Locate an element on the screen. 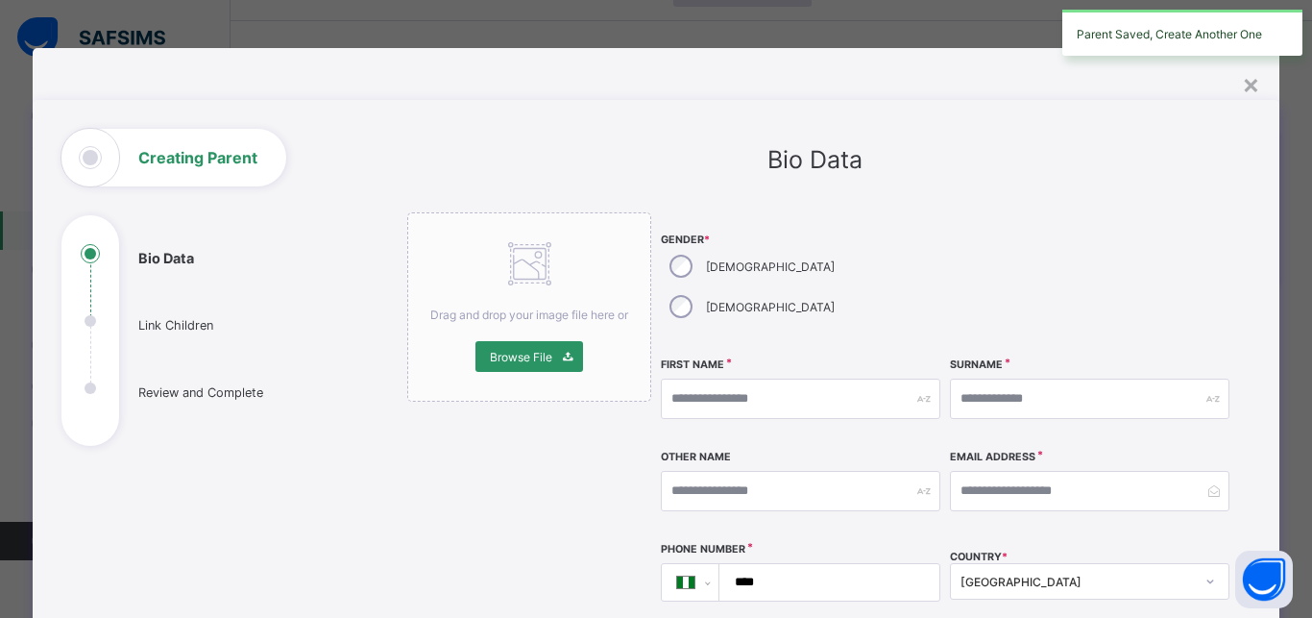 The height and width of the screenshot is (618, 1312). span: Bio Data is located at coordinates (815, 159).